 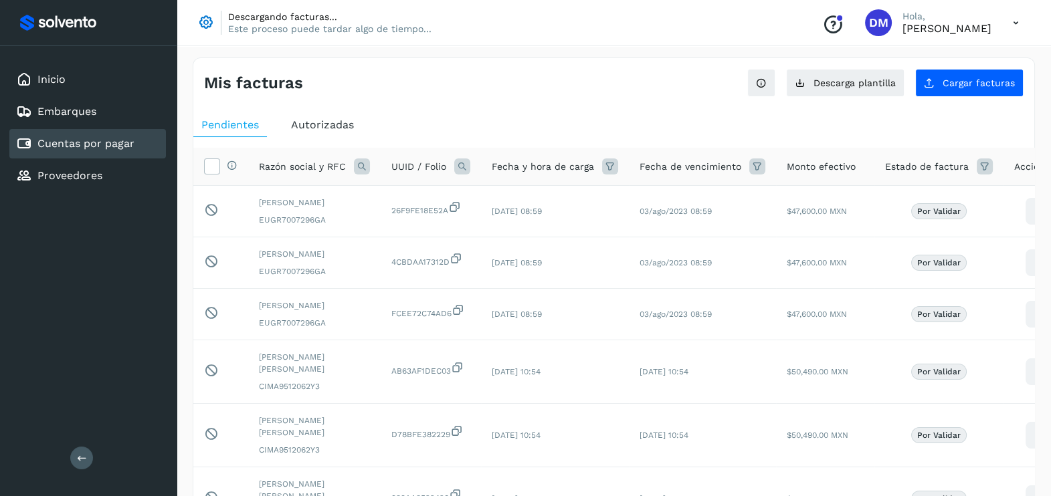 What do you see at coordinates (330, 29) in the screenshot?
I see `p: Este proceso puede tardar algo de tiempo...` at bounding box center [330, 29].